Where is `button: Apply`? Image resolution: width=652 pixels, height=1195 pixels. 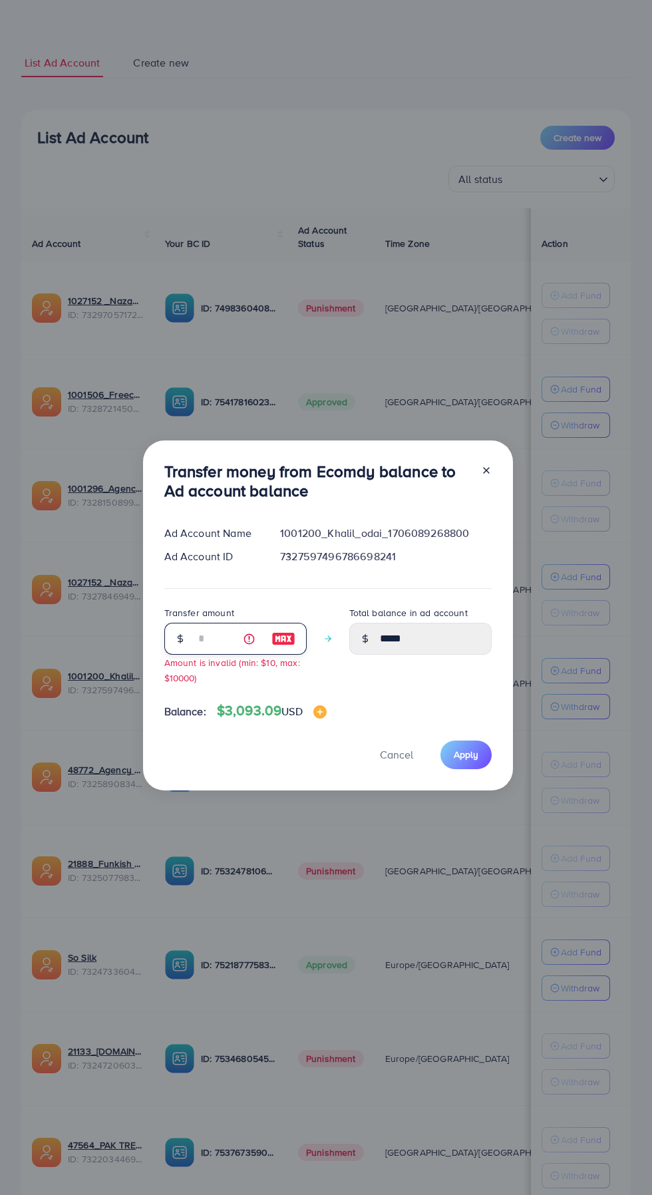
button: Apply is located at coordinates (466, 755).